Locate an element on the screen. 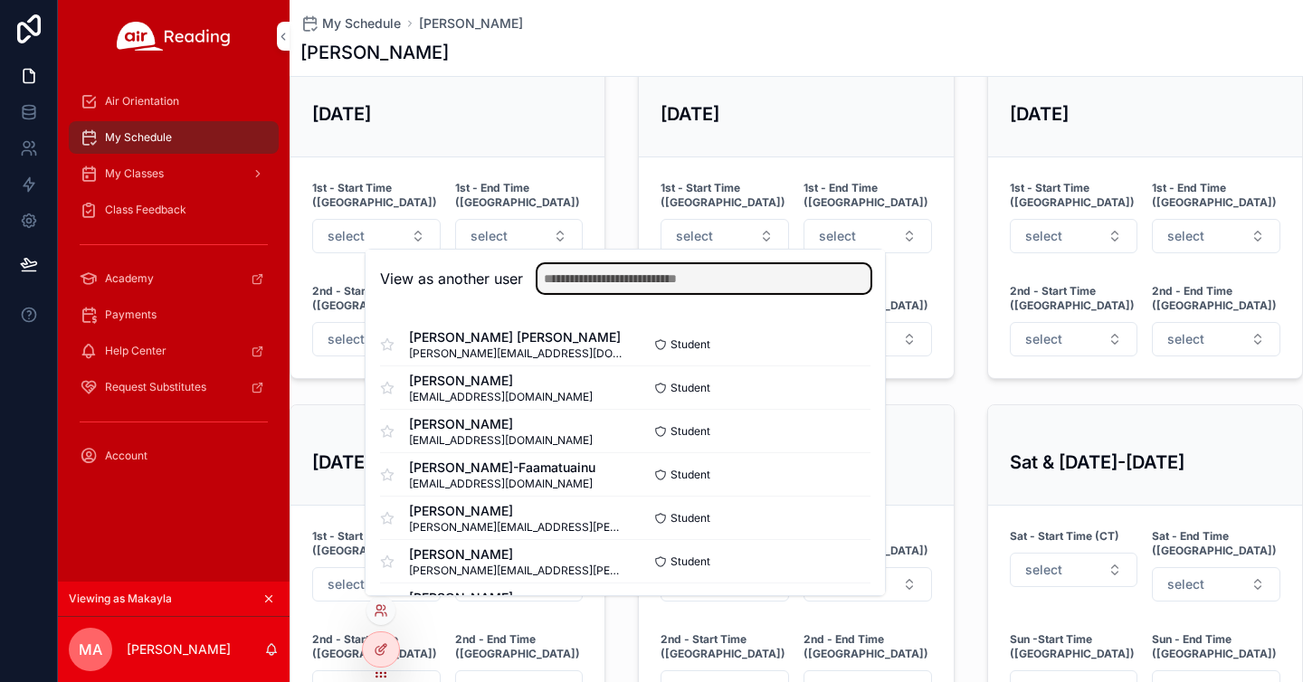  div: scrollable content is located at coordinates (174, 284).